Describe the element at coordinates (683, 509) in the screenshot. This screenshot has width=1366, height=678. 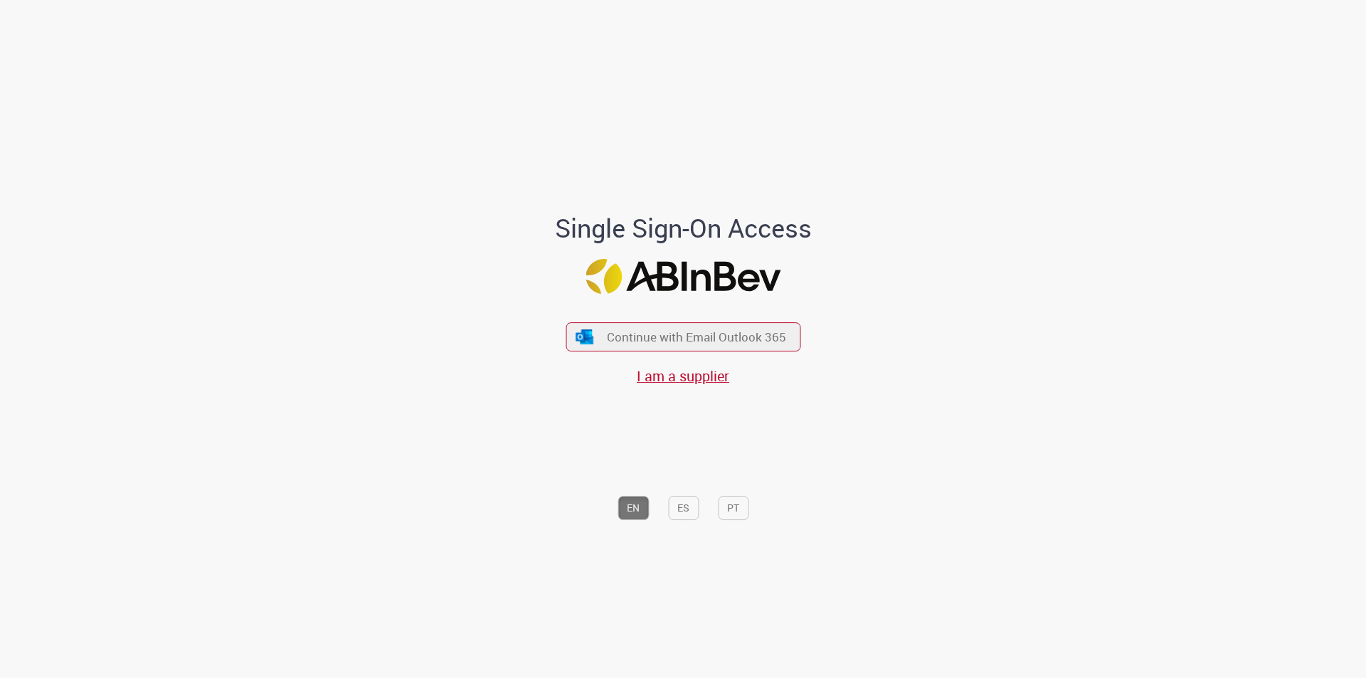
I see `button: ES` at that location.